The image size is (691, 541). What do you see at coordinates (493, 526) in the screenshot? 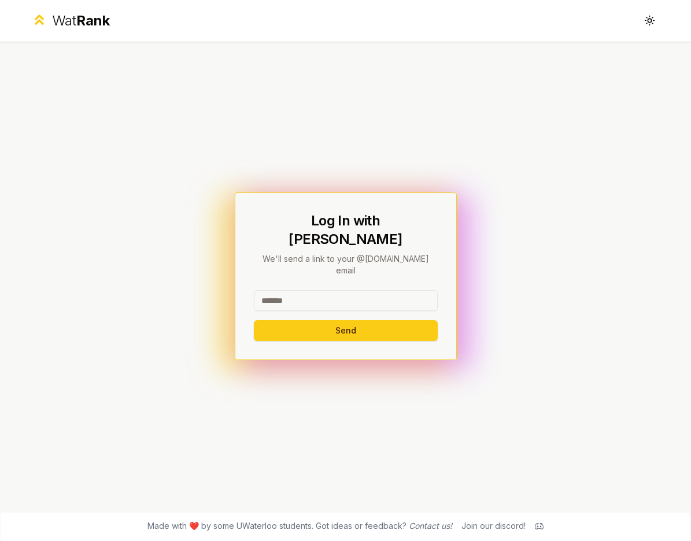
I see `div: Join our discord!` at bounding box center [493, 526].